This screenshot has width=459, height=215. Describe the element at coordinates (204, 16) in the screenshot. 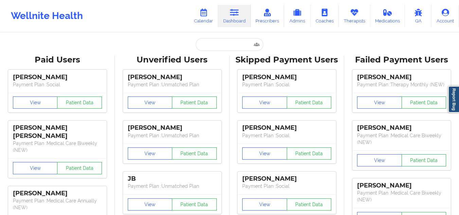

I see `a: Calendar` at that location.